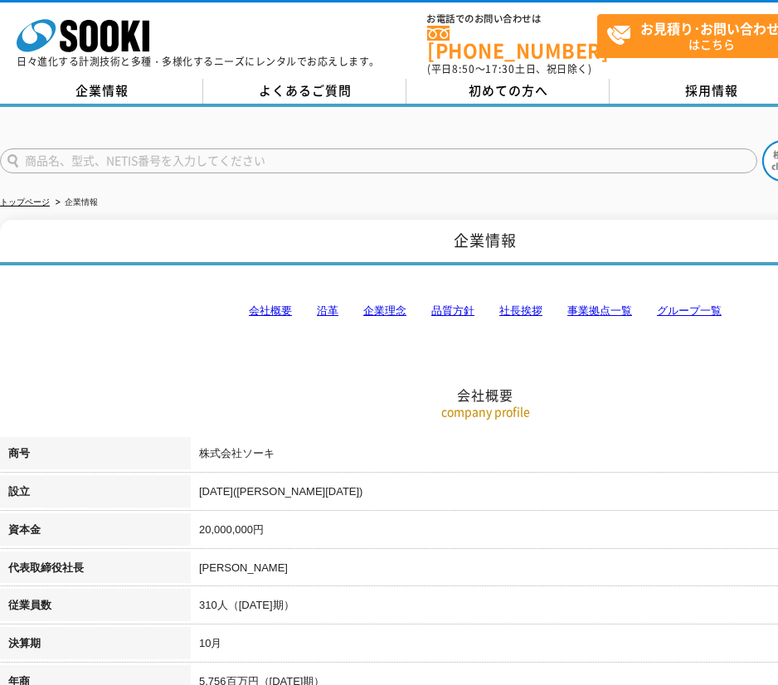 This screenshot has width=778, height=685. I want to click on a: 事業拠点一覧, so click(600, 310).